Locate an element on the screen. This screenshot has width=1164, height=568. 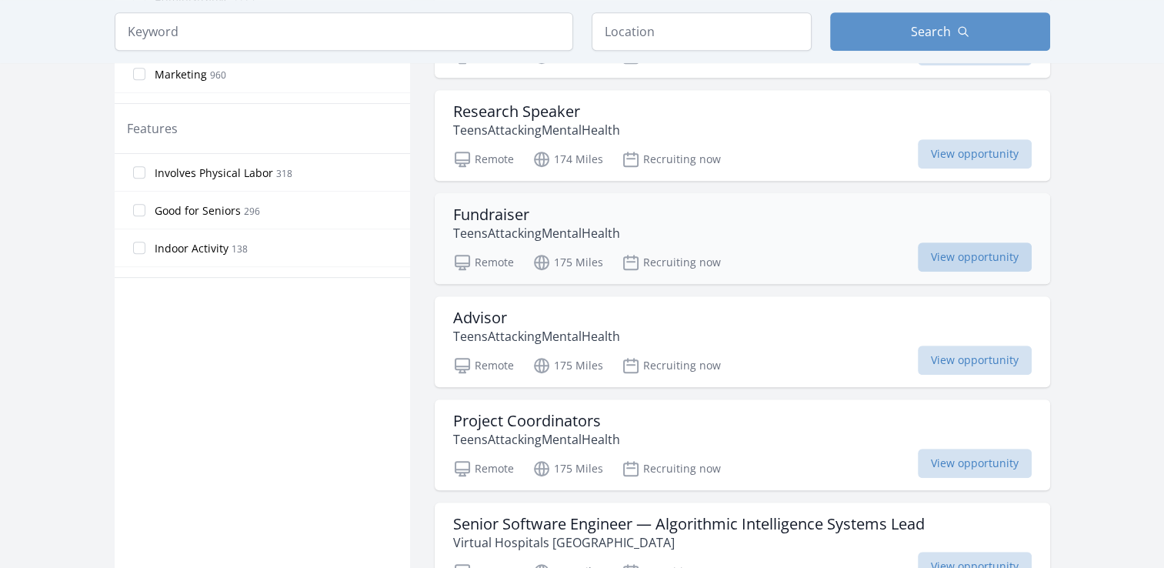
input: Marketing 960 is located at coordinates (139, 74).